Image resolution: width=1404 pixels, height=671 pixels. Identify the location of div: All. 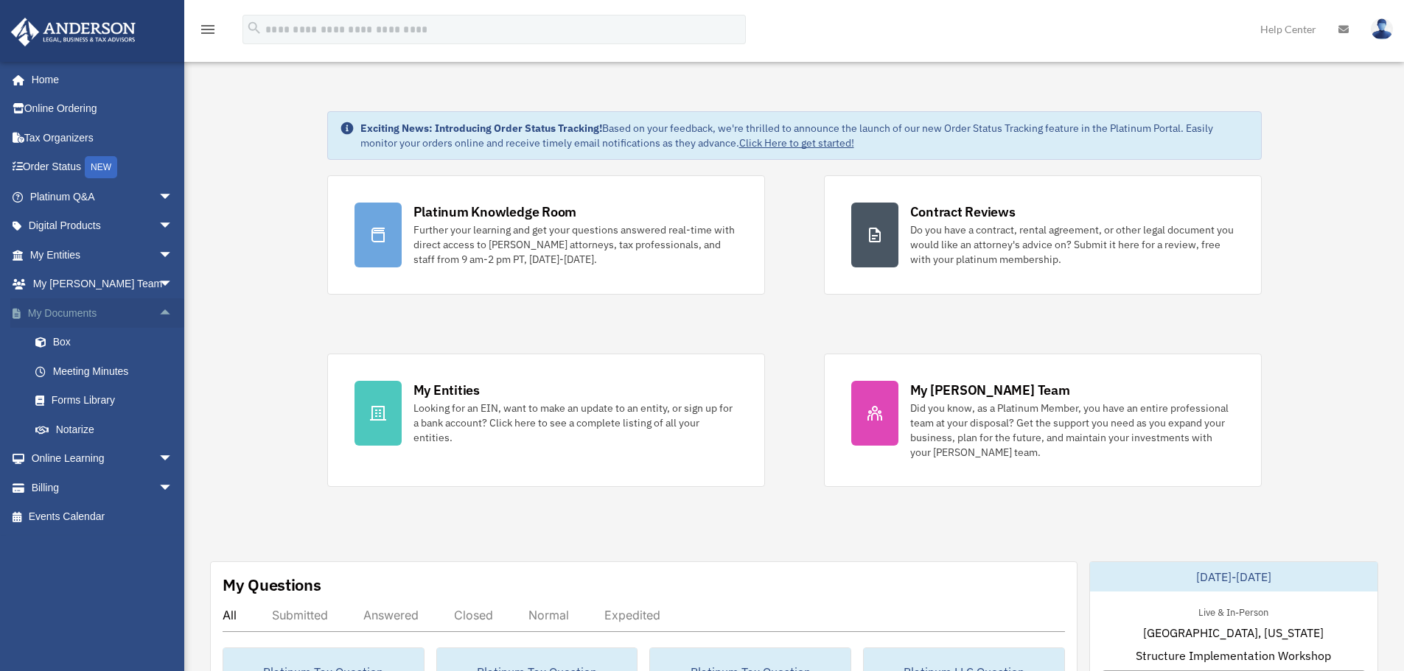
(229, 615).